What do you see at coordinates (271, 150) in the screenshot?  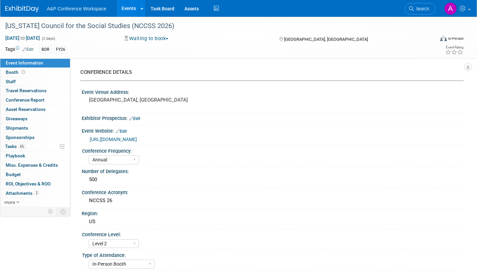 I see `div: Conference Frequency:` at bounding box center [271, 150].